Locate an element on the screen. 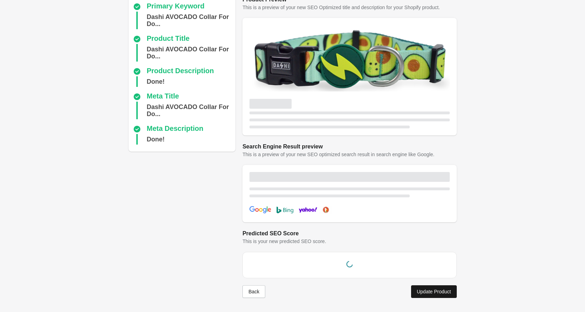 The height and width of the screenshot is (312, 585). button: Update Product is located at coordinates (434, 291).